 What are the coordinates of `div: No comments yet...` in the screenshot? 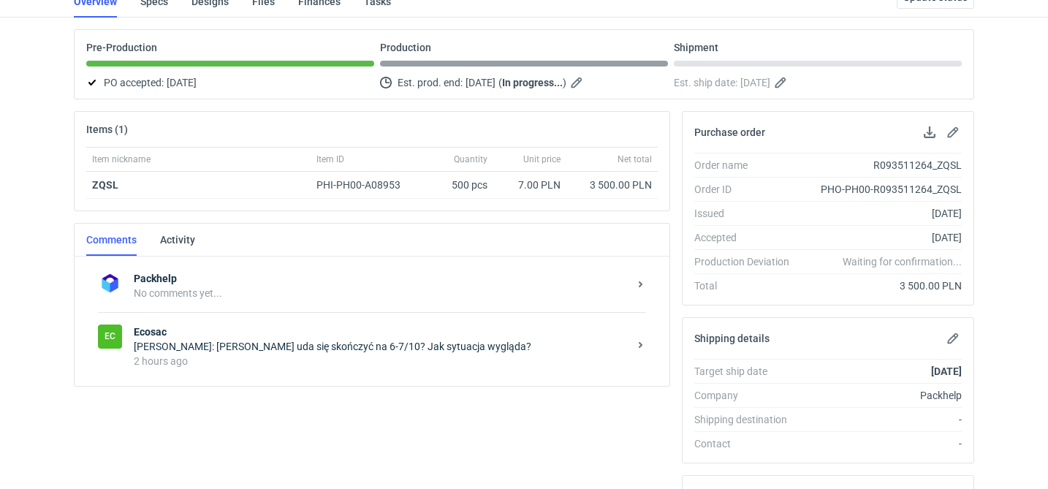 It's located at (381, 293).